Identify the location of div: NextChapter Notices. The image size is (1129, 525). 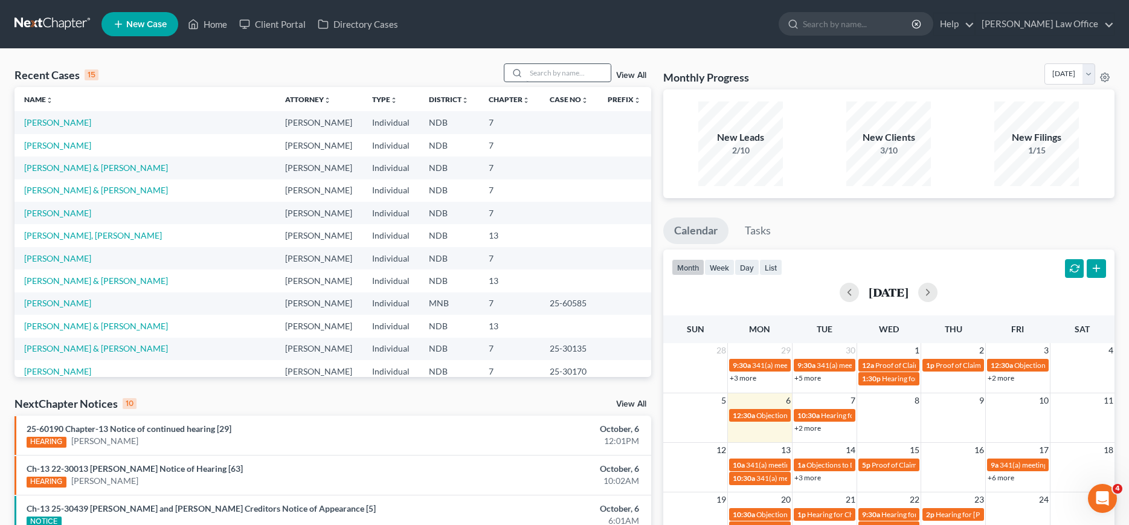
(75, 403).